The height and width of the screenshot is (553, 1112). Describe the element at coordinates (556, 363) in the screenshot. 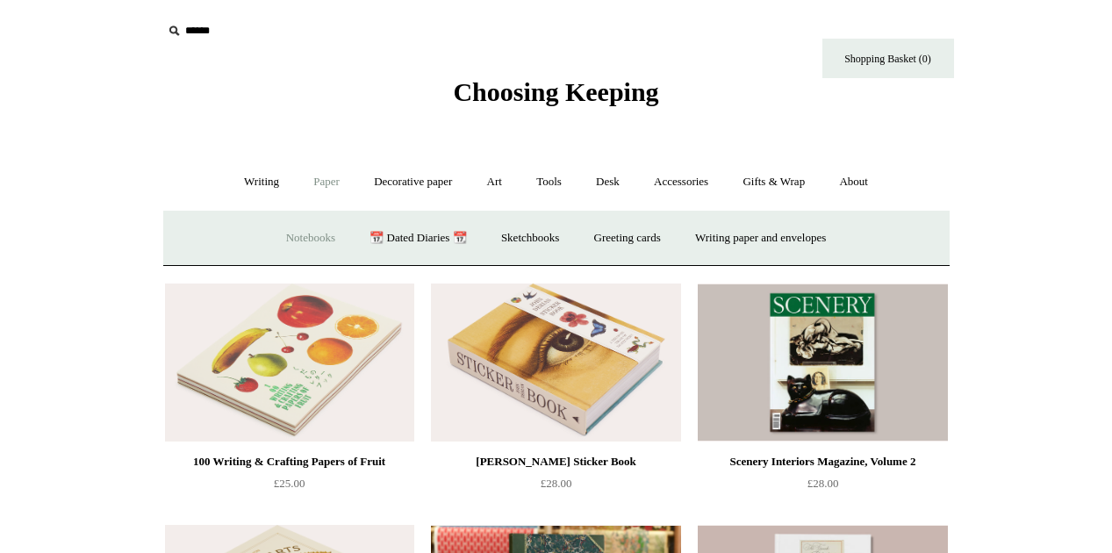

I see `a: John Derian Sticker Book John Derian Sticker Book` at that location.